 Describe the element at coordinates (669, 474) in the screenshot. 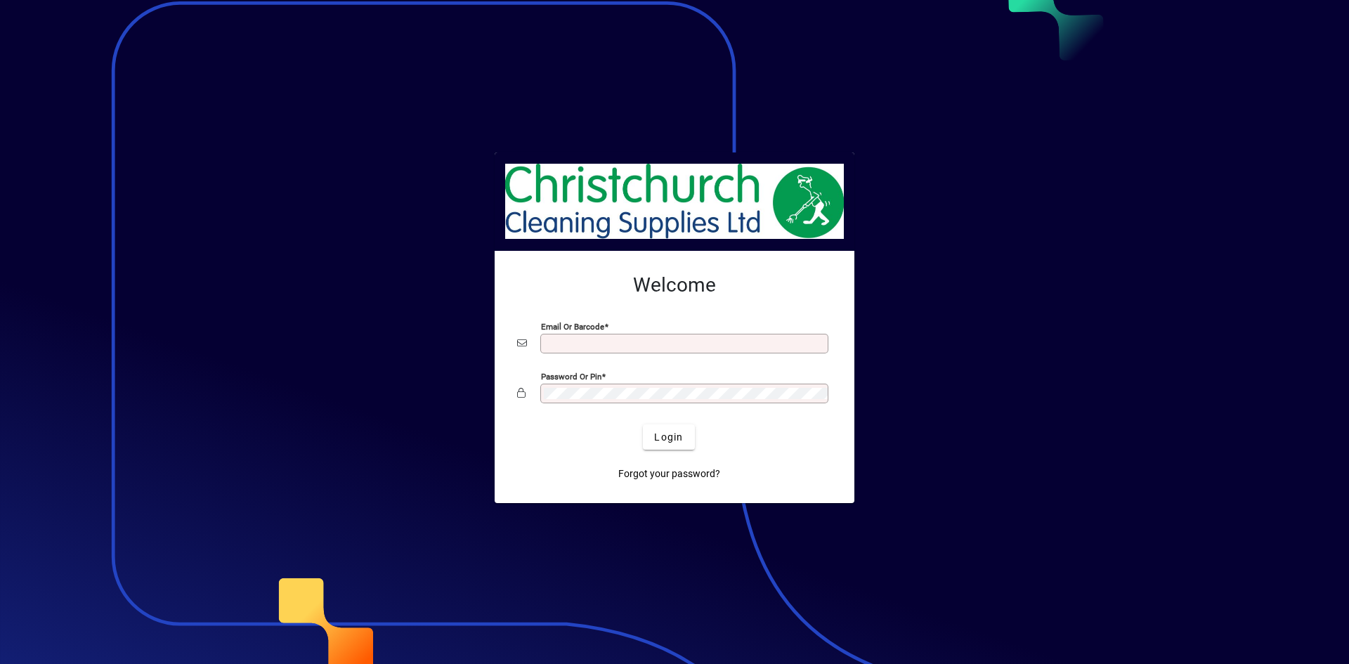

I see `span: Forgot your password?` at that location.